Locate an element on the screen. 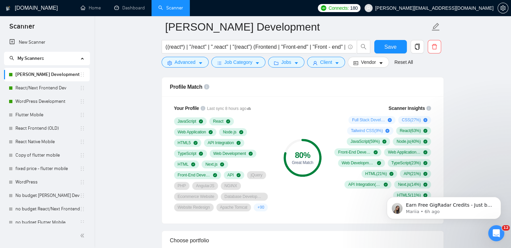  input: Scanner name... is located at coordinates (298, 27).